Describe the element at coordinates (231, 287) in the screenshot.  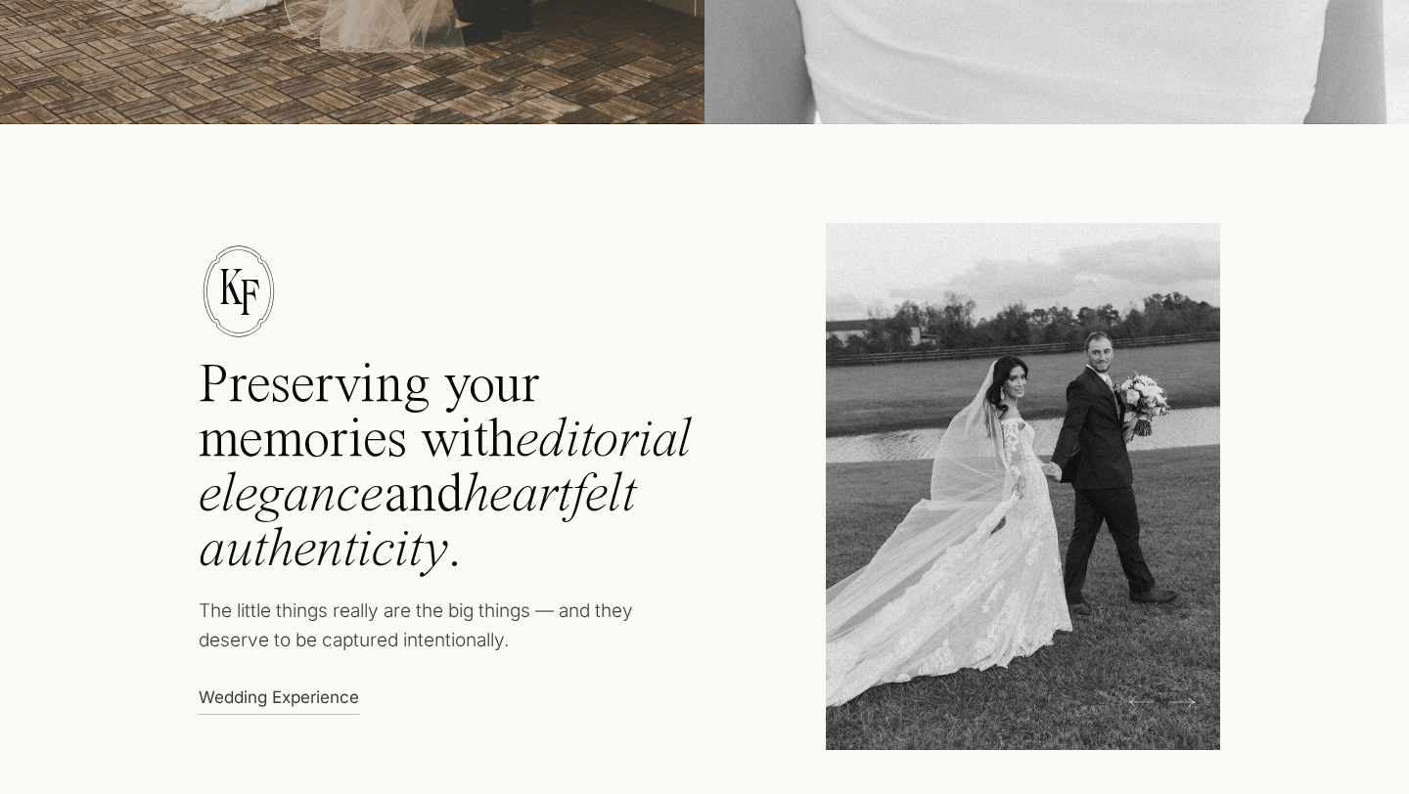
I see `p: K` at that location.